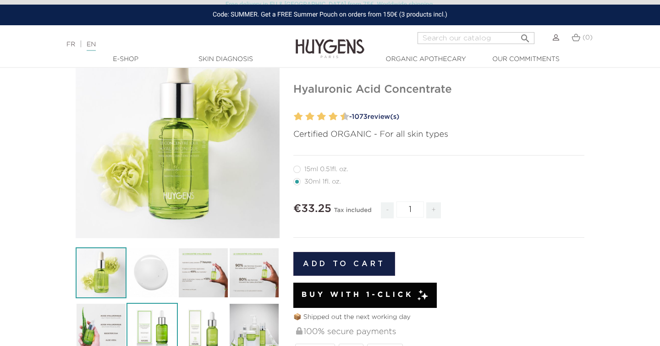  What do you see at coordinates (305, 117) in the screenshot?
I see `label: 3` at bounding box center [305, 117].